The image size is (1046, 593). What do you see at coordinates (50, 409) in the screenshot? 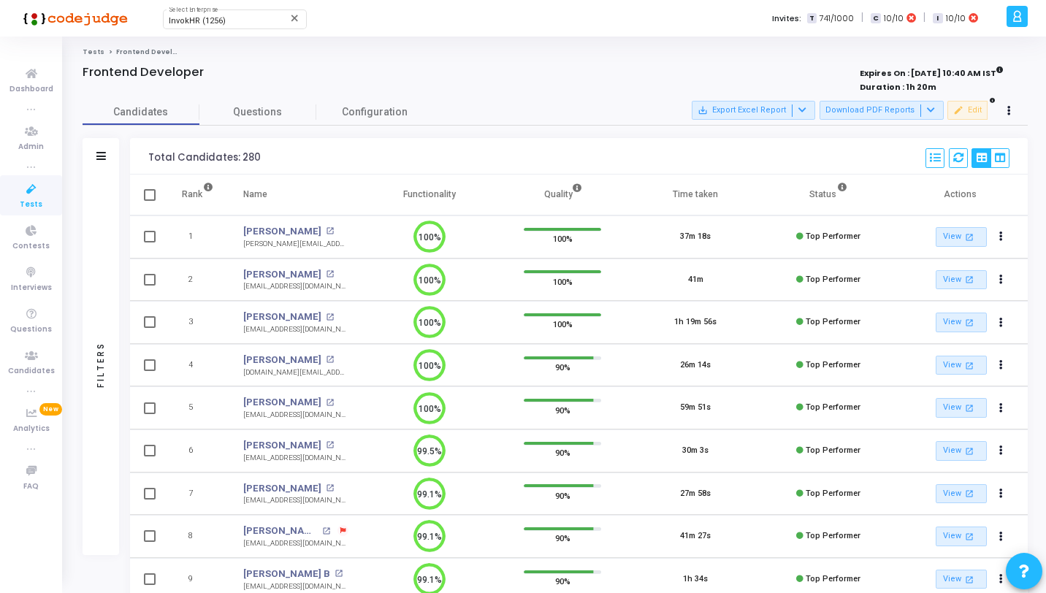
I see `span: New` at bounding box center [50, 409].